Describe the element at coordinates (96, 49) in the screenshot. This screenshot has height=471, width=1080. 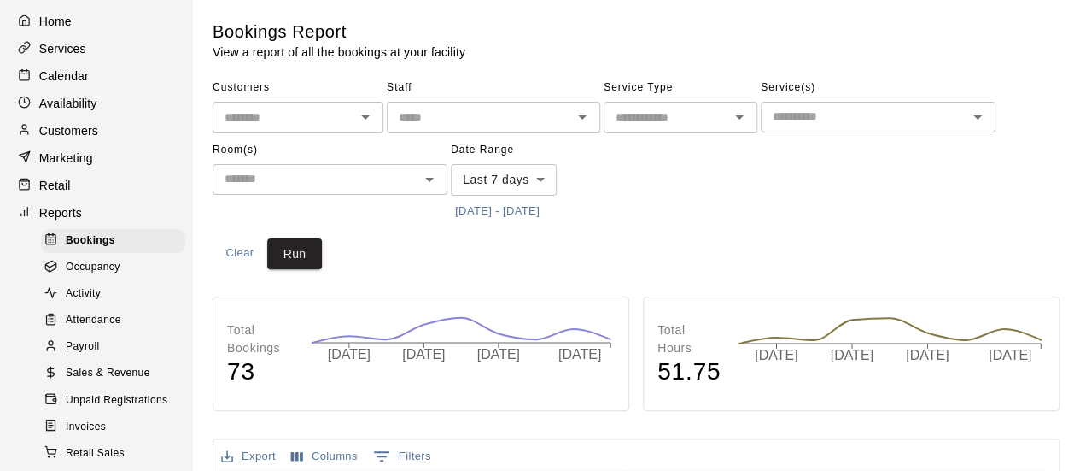
I see `a: Services` at that location.